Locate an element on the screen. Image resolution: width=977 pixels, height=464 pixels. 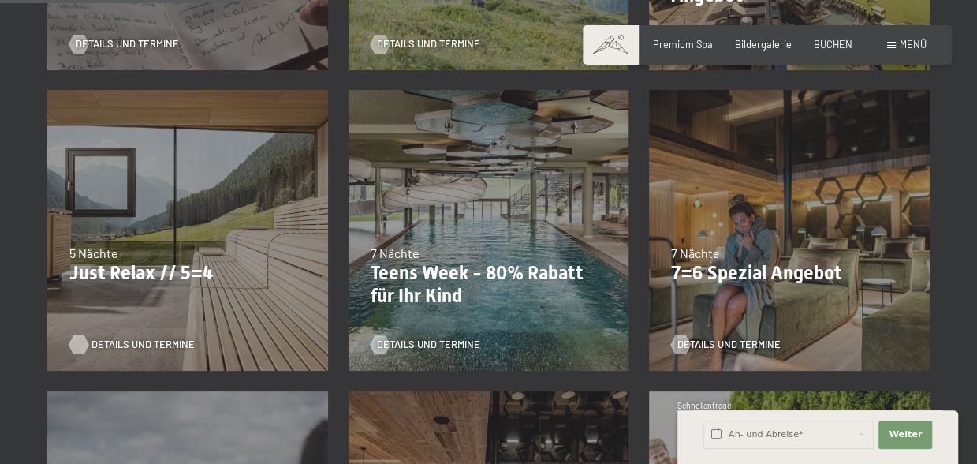
a: Premium Spa is located at coordinates (683, 44).